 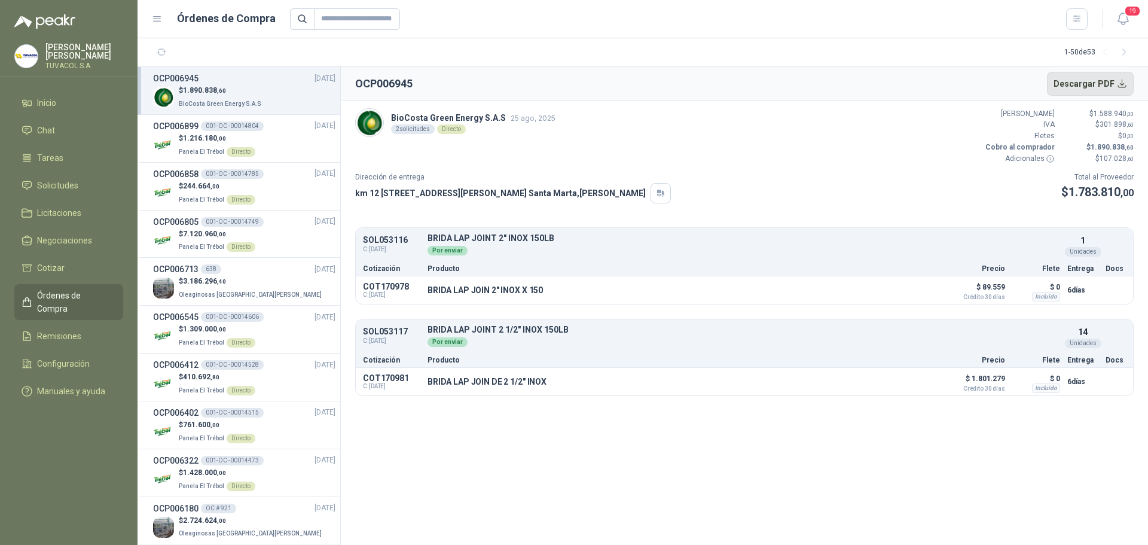 I want to click on p: BRIDA LAP JOINT 2" INOX 150LB, so click(x=744, y=238).